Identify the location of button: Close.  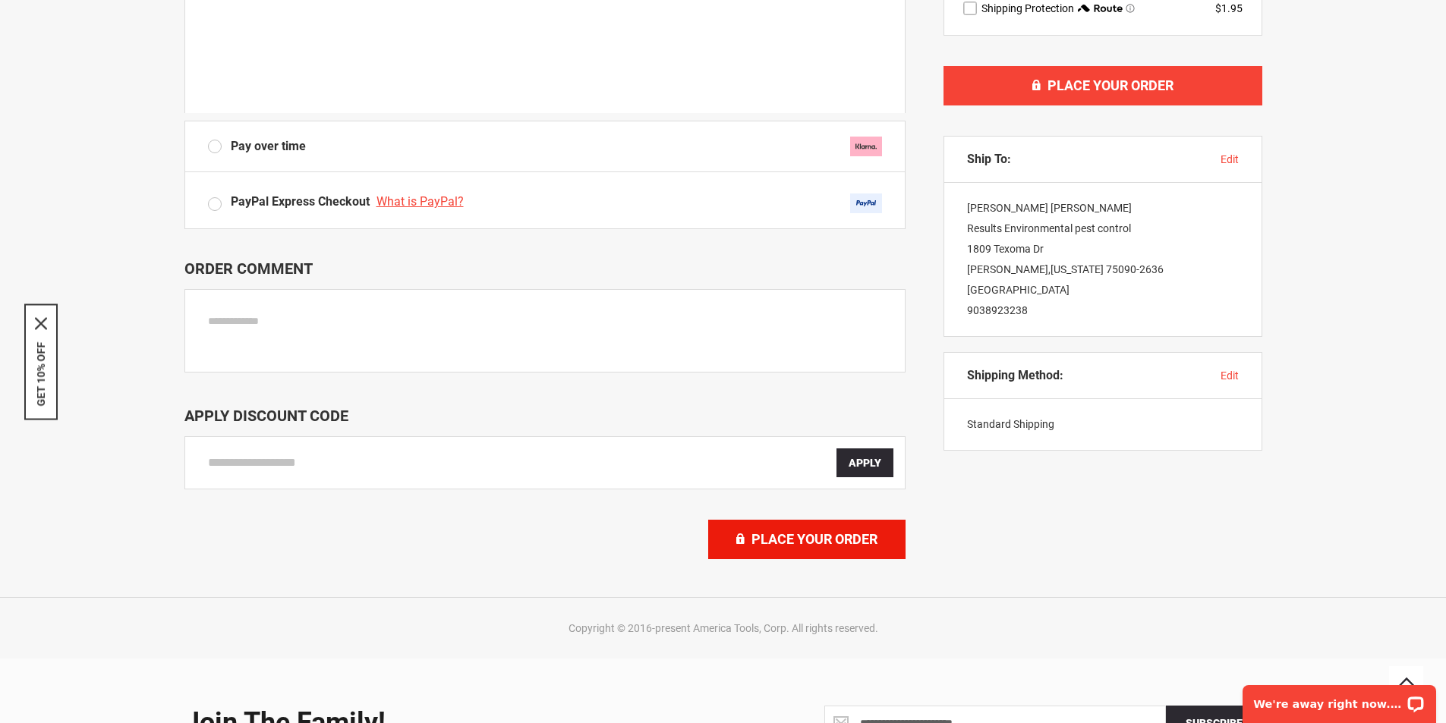
(41, 323).